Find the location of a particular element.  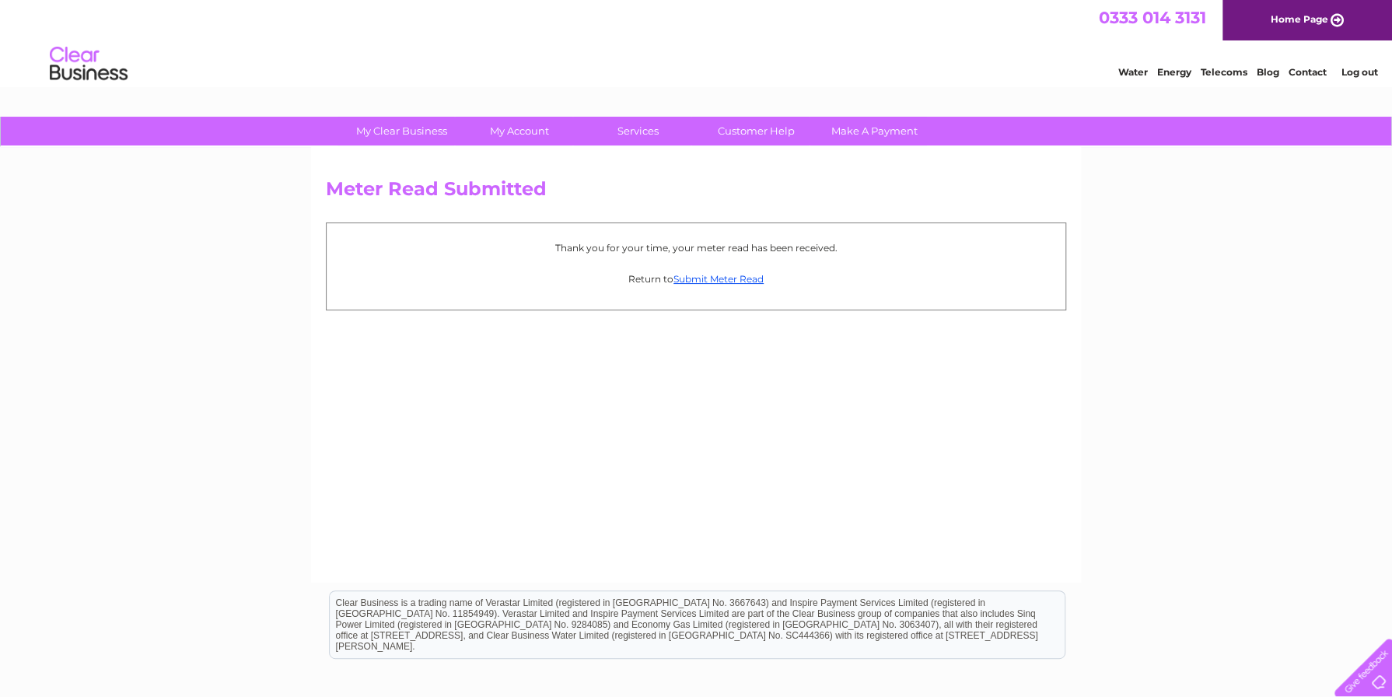

a: Contact is located at coordinates (1308, 72).